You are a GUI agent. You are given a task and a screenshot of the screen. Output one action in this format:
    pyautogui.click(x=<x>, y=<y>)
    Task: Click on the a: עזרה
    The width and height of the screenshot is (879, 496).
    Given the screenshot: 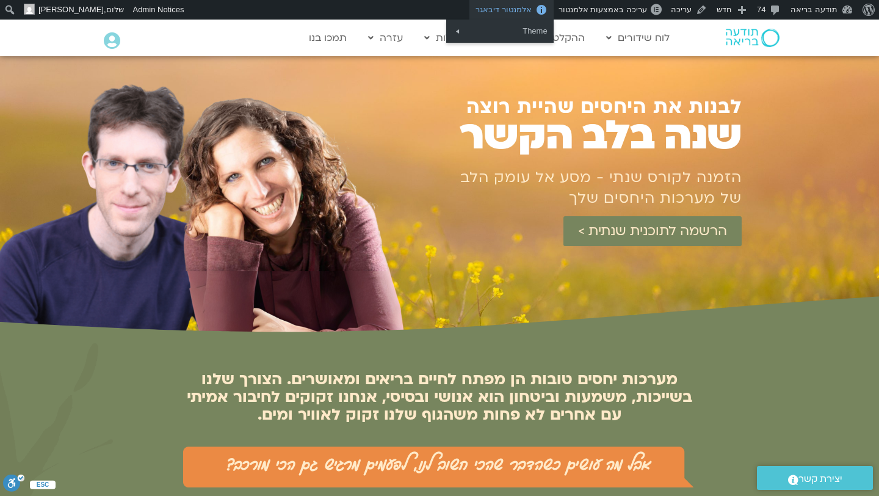 What is the action you would take?
    pyautogui.click(x=385, y=38)
    